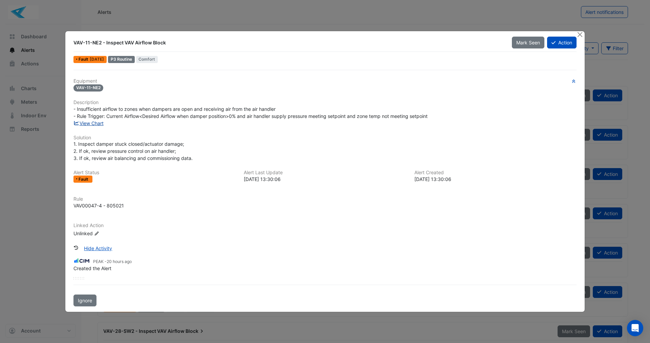 The image size is (650, 343). I want to click on h6: Equipment, so click(325, 81).